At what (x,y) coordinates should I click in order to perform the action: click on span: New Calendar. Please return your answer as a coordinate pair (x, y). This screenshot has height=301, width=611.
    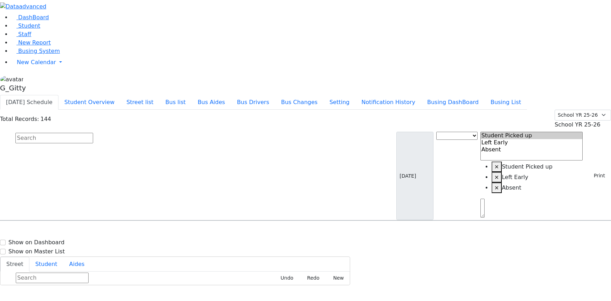
    Looking at the image, I should click on (36, 62).